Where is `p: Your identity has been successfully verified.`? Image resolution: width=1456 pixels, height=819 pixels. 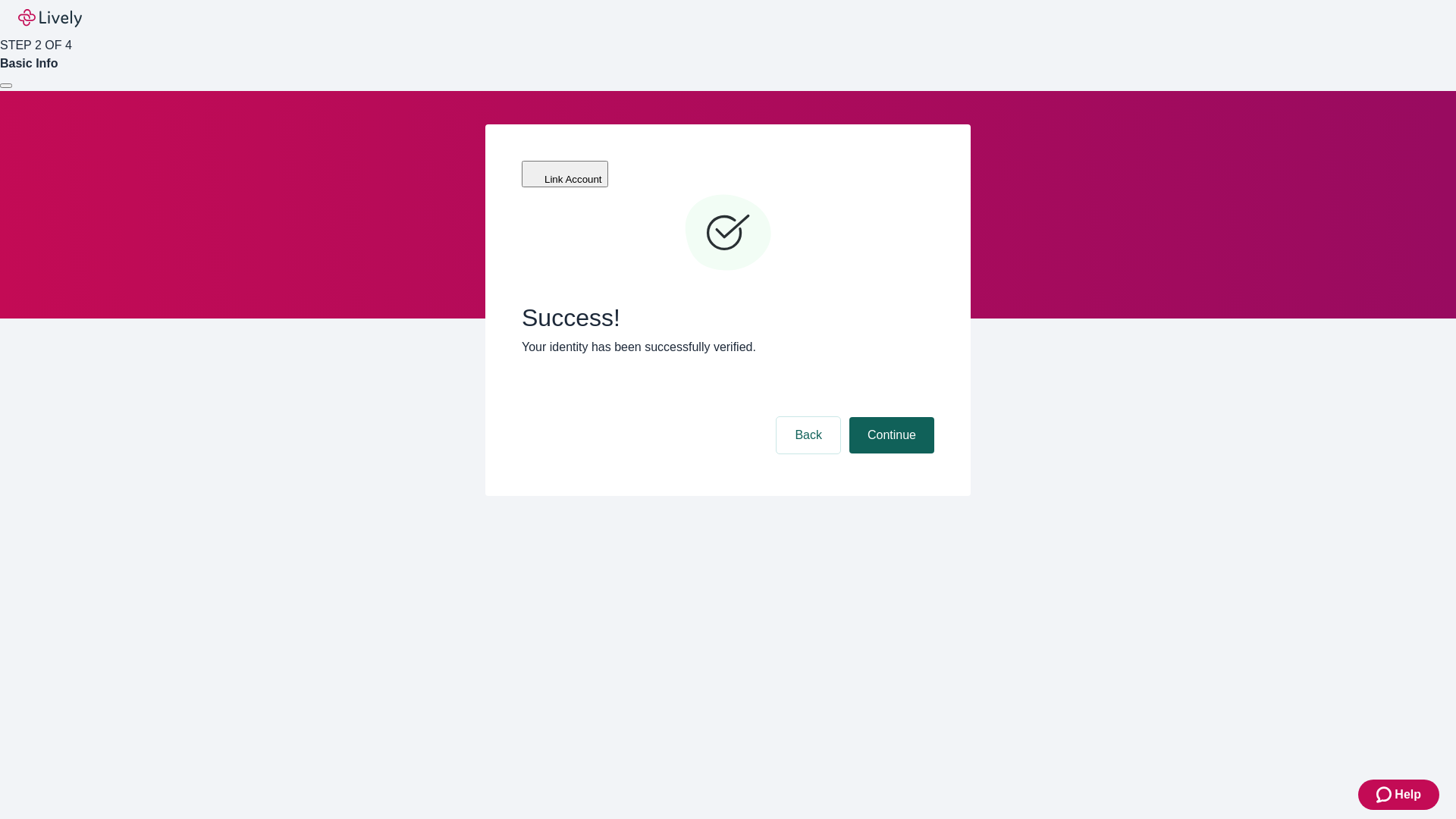
p: Your identity has been successfully verified. is located at coordinates (728, 347).